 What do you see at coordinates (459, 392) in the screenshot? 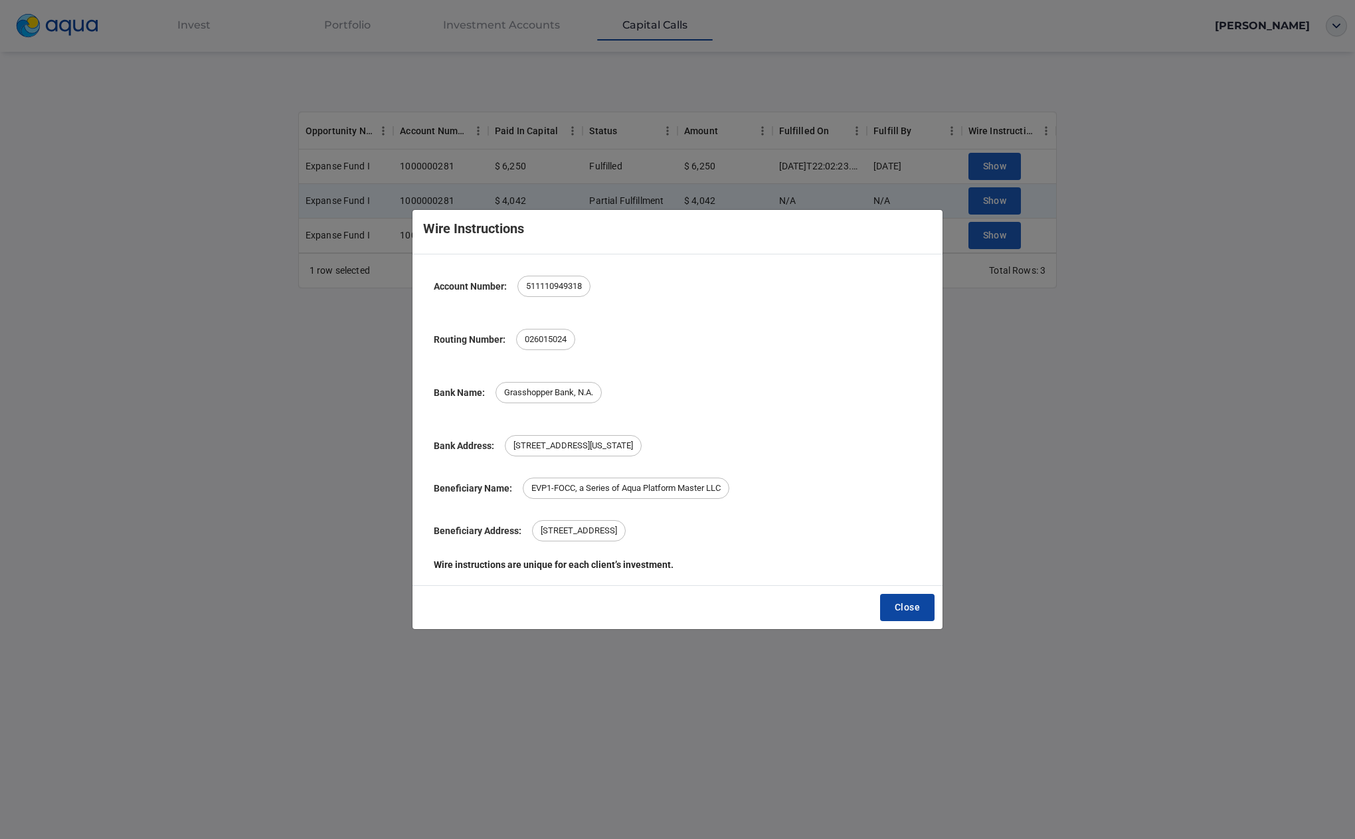
I see `div: Bank Name:` at bounding box center [459, 392].